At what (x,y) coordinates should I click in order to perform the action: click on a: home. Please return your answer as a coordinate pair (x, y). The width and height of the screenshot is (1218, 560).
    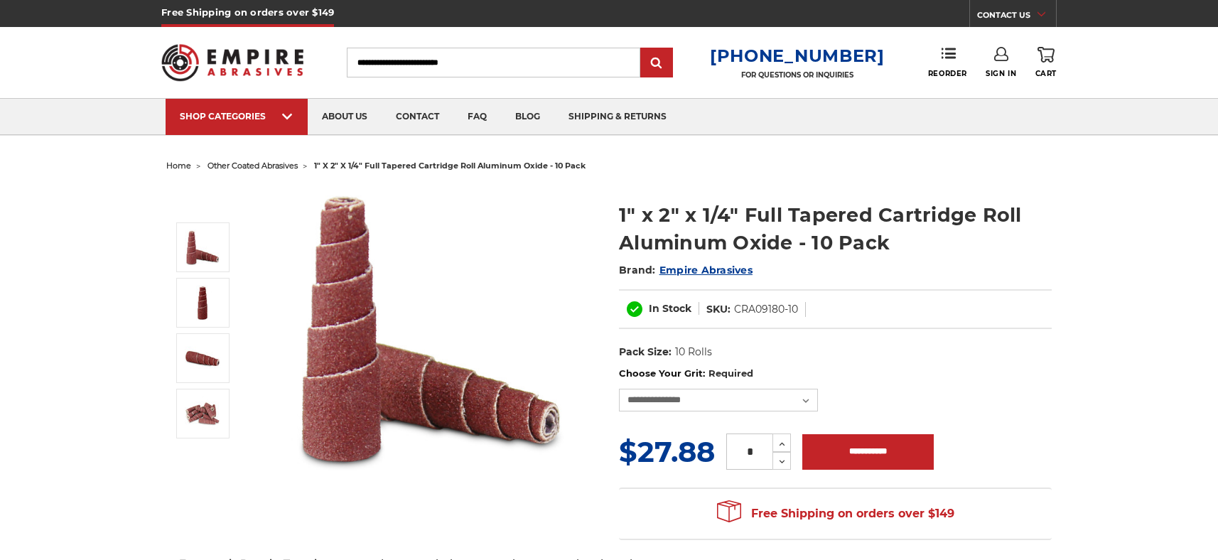
    Looking at the image, I should click on (178, 166).